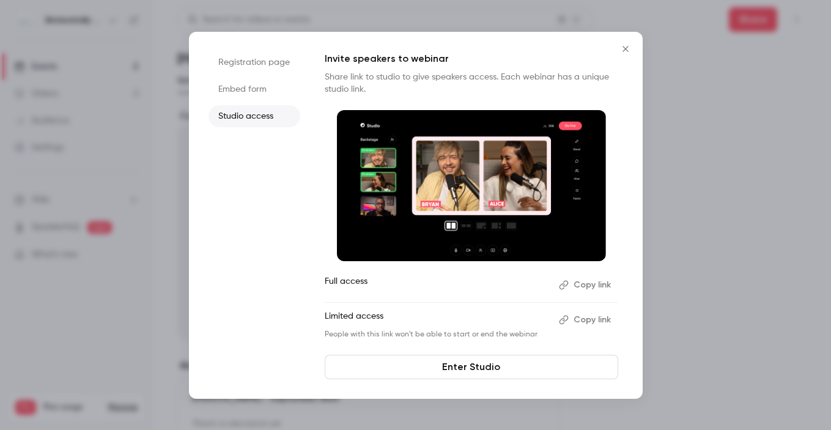 The height and width of the screenshot is (430, 831). What do you see at coordinates (437, 285) in the screenshot?
I see `p: Full access` at bounding box center [437, 285].